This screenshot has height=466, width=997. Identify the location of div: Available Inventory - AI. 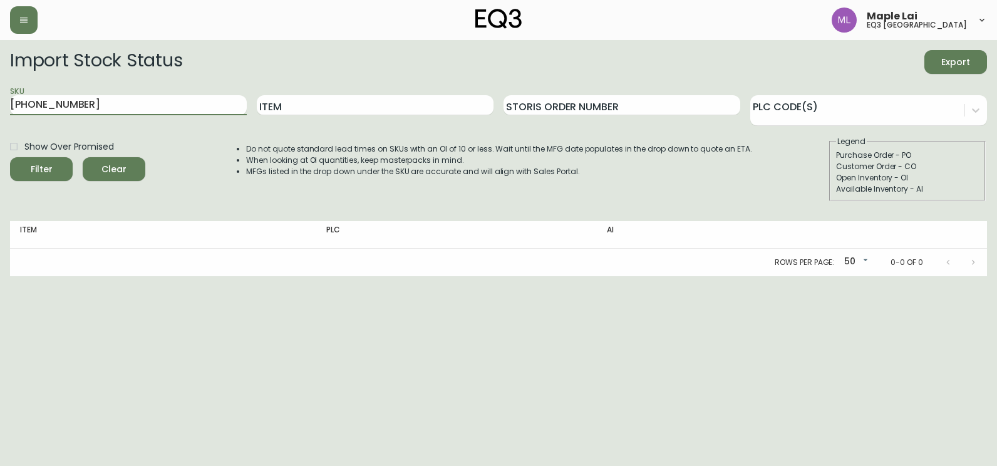
(907, 189).